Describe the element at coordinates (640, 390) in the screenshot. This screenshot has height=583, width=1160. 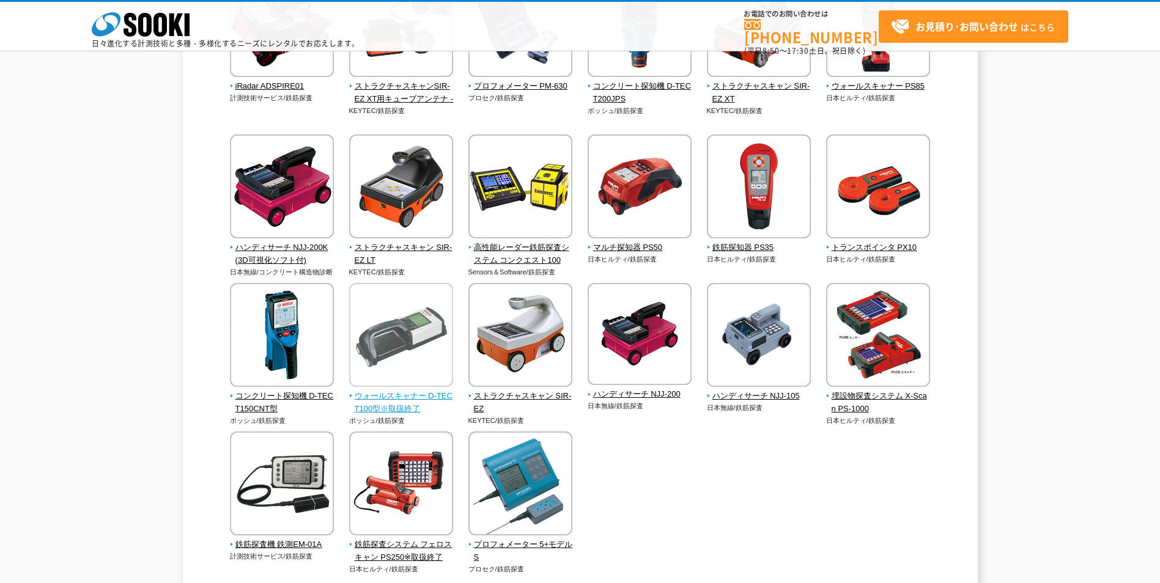
I see `a: ハンディサーチ NJJ-200` at that location.